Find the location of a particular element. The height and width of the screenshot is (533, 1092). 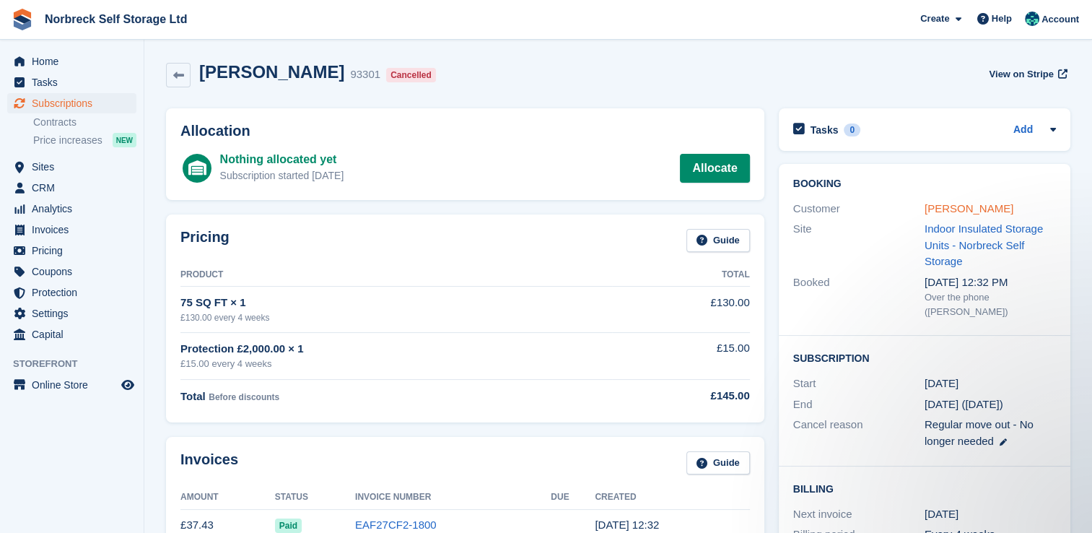

h2: Allocation is located at coordinates (465, 131).